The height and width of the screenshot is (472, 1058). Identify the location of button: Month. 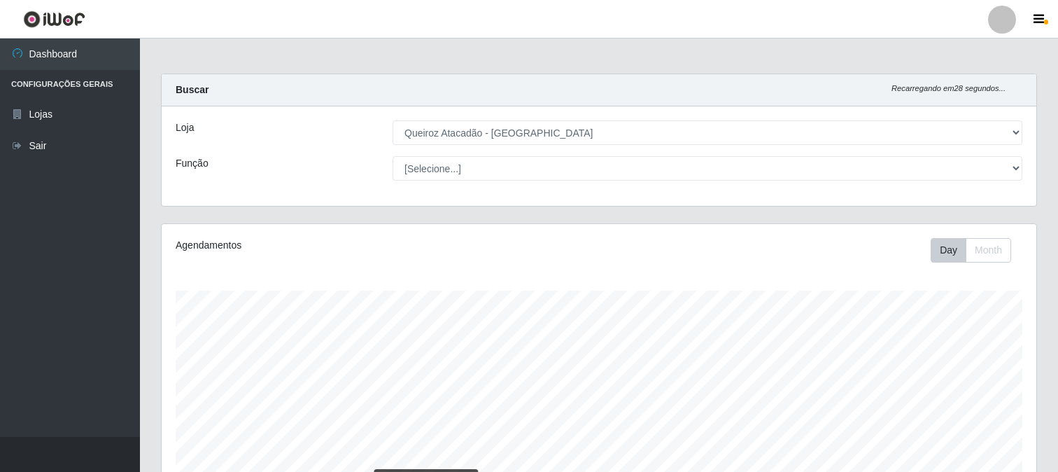
(988, 250).